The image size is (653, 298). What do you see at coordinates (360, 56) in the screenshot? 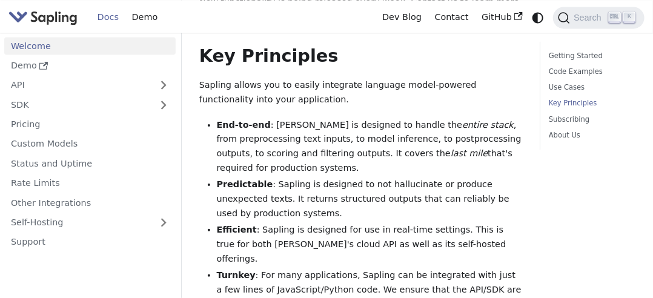
I see `h2: Key Principles` at bounding box center [360, 56].